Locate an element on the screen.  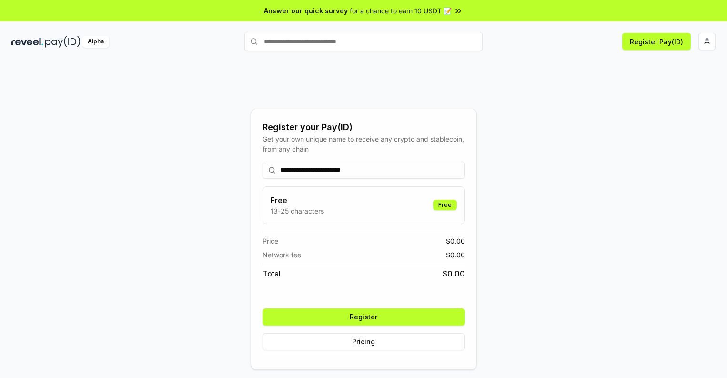
img: pay_id is located at coordinates (63, 41).